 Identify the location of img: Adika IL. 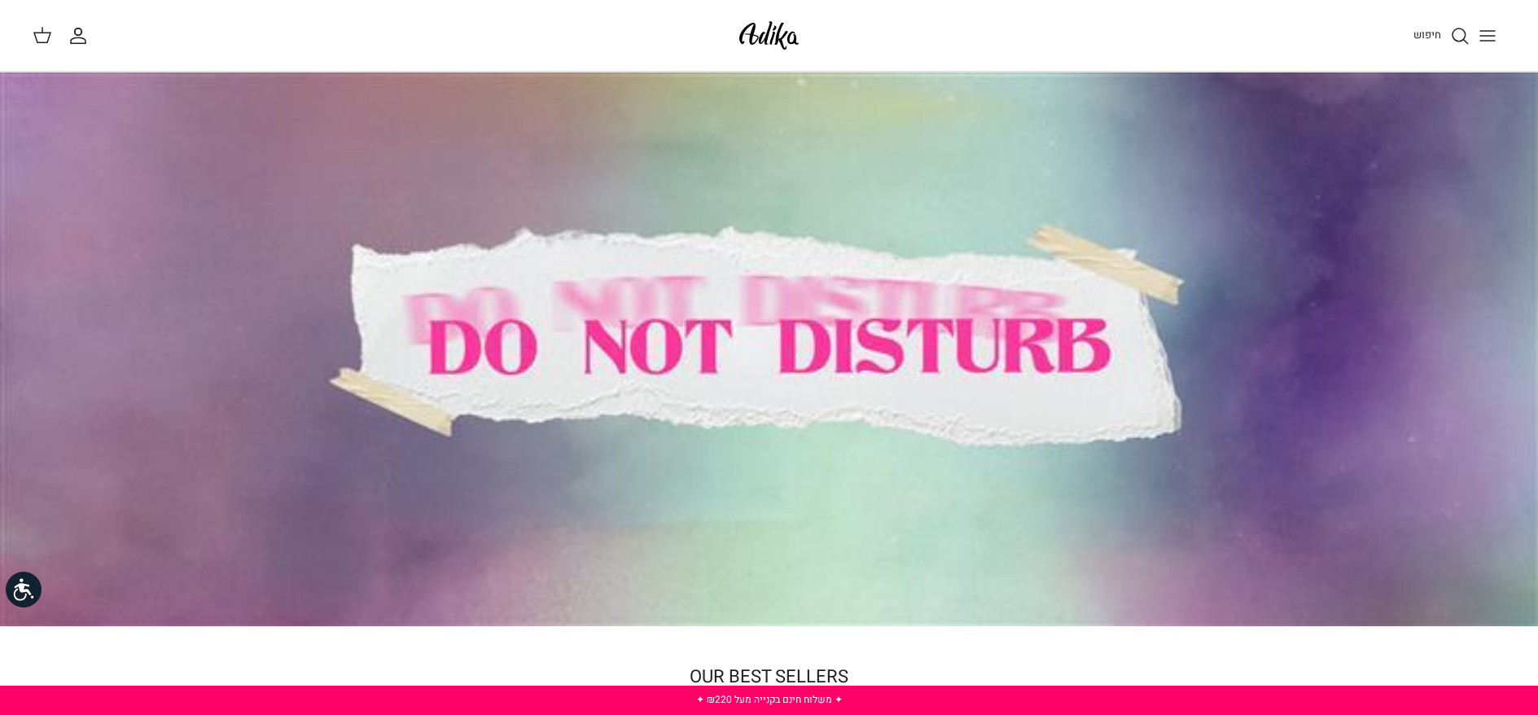
(768, 35).